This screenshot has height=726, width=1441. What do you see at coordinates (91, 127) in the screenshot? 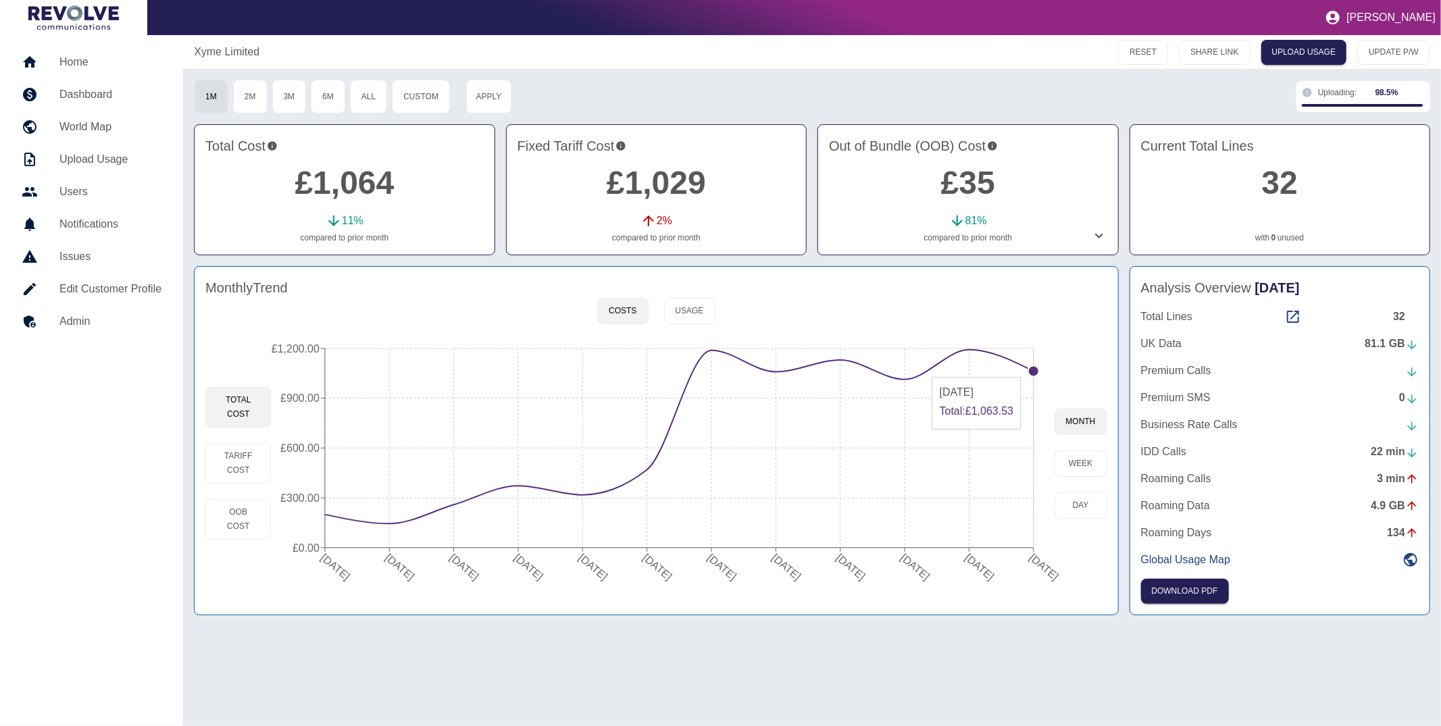
I see `a: World Map` at bounding box center [91, 127].